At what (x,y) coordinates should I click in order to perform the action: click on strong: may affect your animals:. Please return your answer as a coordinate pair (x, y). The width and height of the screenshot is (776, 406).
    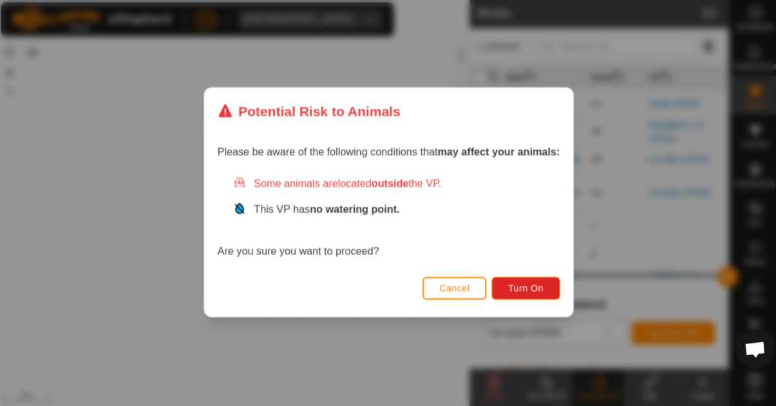
    Looking at the image, I should click on (497, 153).